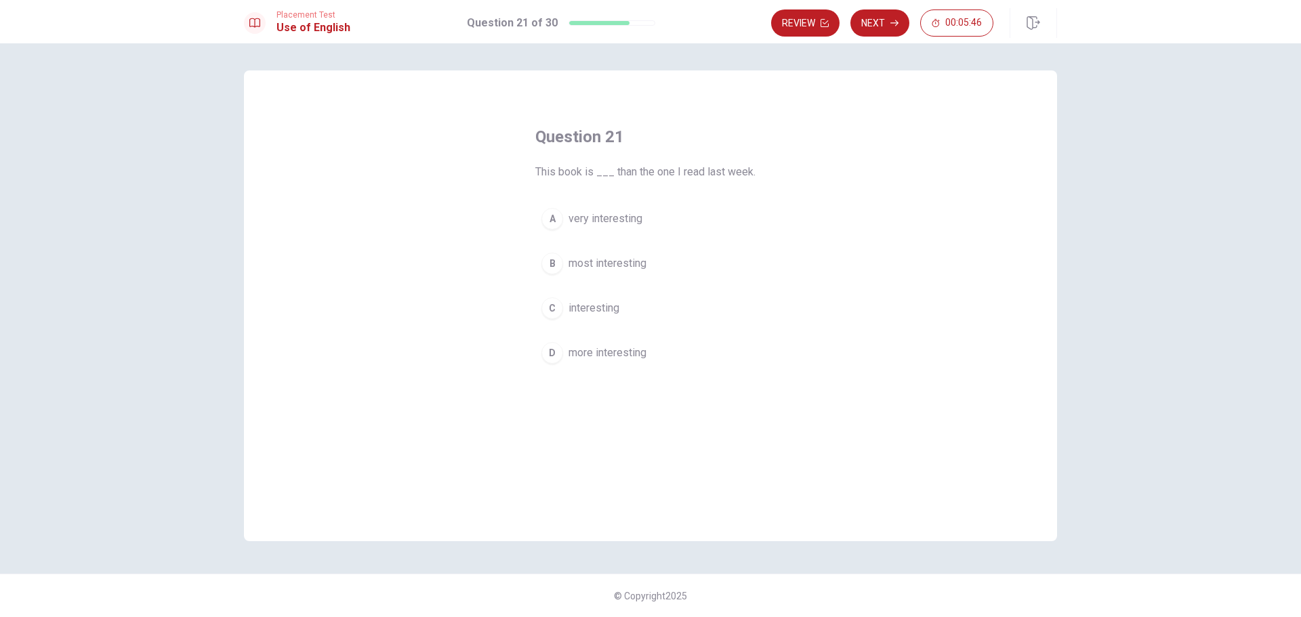  Describe the element at coordinates (651, 264) in the screenshot. I see `button: Bmost interesting` at that location.